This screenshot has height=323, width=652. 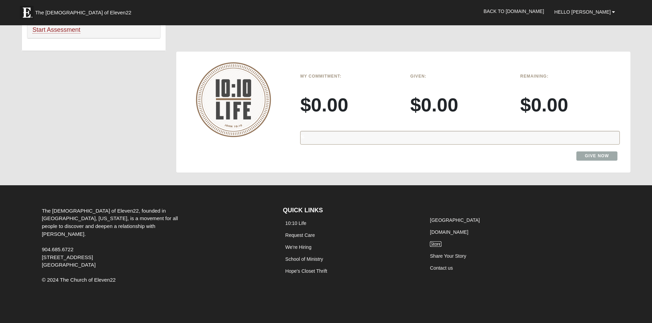 What do you see at coordinates (306, 271) in the screenshot?
I see `a: Hope's Closet Thrift` at bounding box center [306, 271].